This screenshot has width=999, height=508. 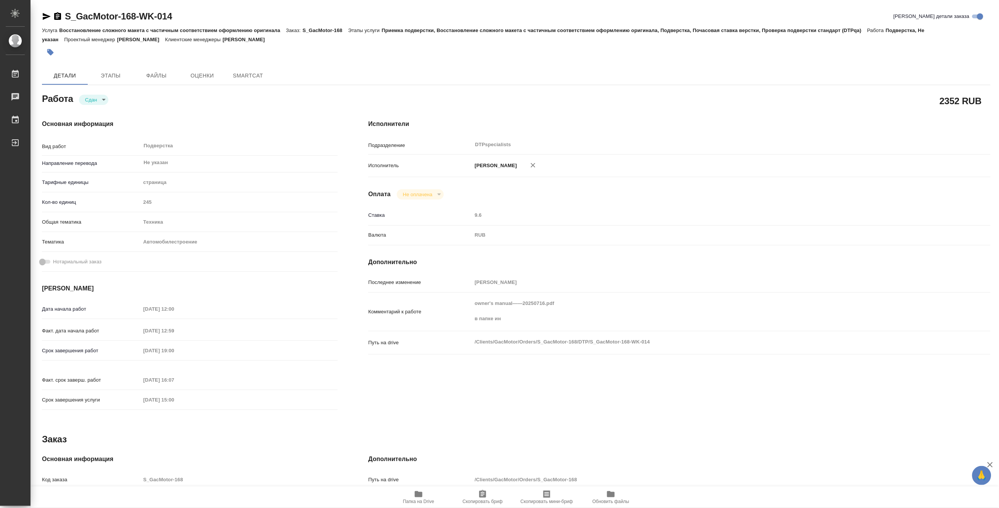 I want to click on textarea: /Clients/GacMotor/Orders/S_GacMotor-168/DTP/S_GacMotor-168-WK-014, so click(x=705, y=342).